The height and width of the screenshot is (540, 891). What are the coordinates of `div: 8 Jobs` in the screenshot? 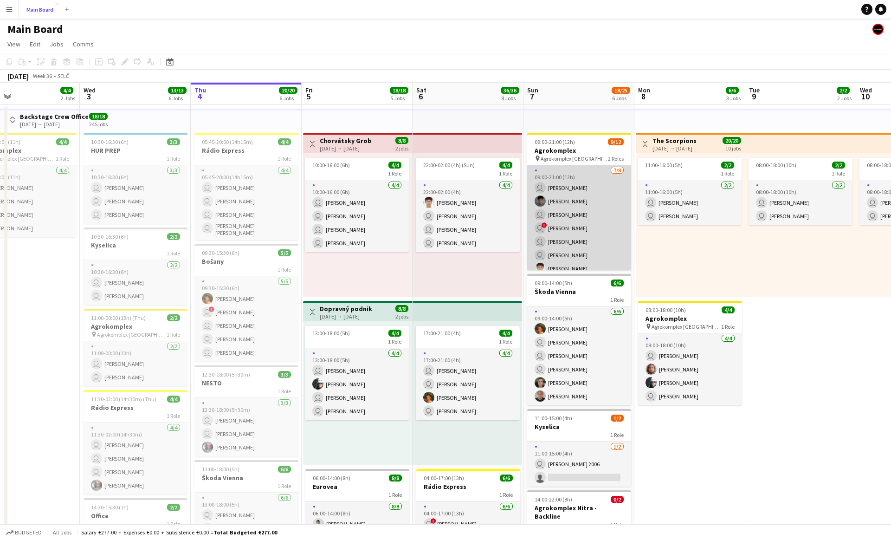 It's located at (510, 98).